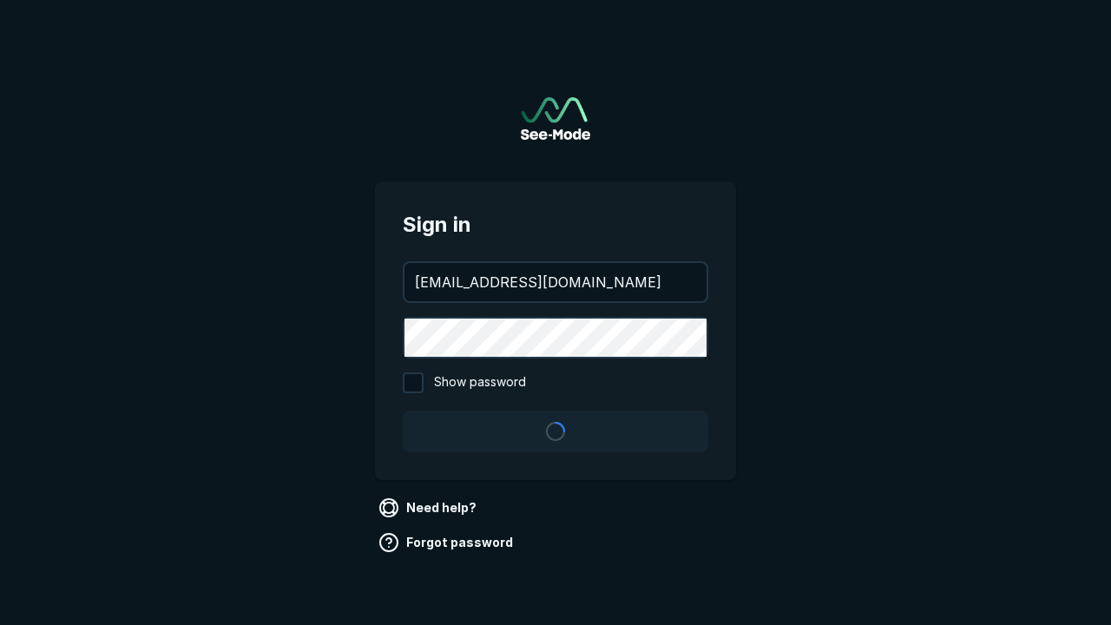 The height and width of the screenshot is (625, 1111). I want to click on a: Forgot password, so click(447, 542).